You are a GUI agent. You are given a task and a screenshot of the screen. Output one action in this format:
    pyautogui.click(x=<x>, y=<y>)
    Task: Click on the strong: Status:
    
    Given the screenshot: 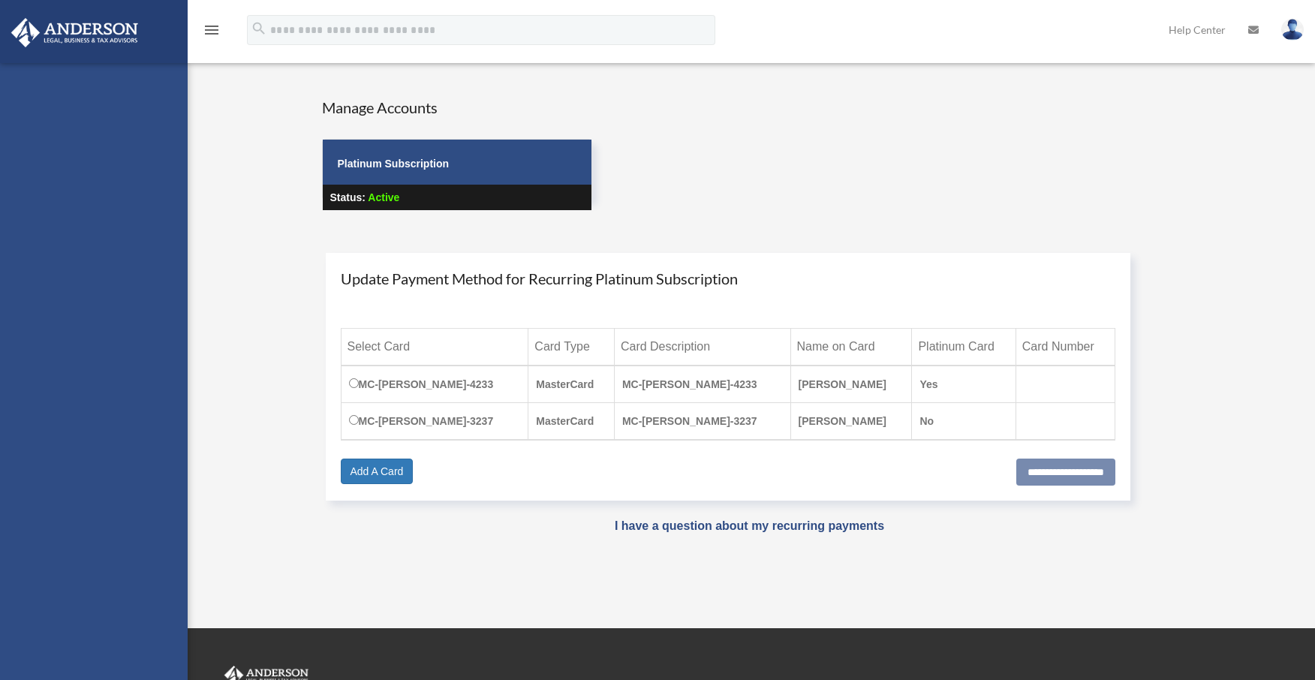 What is the action you would take?
    pyautogui.click(x=347, y=197)
    